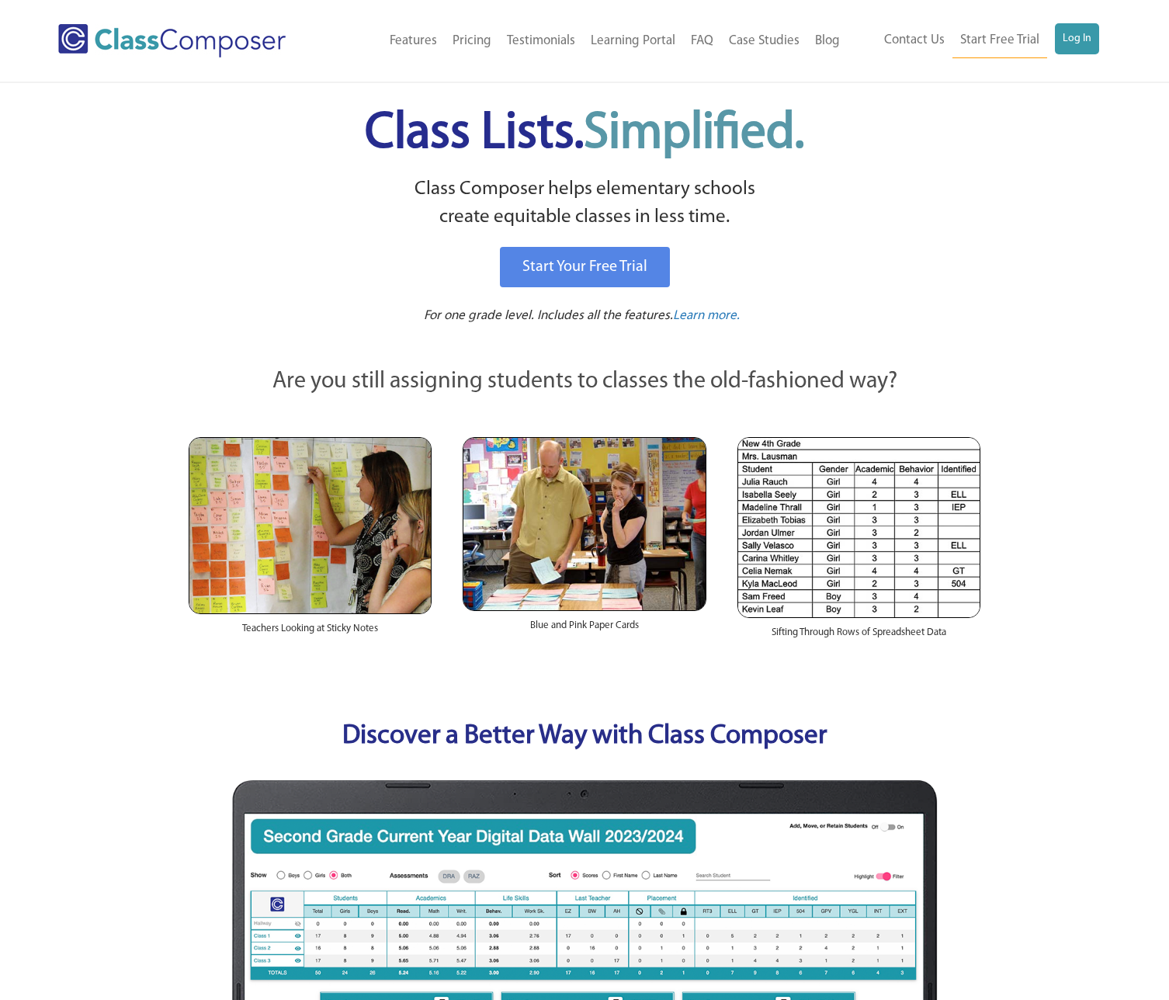 The image size is (1169, 1000). Describe the element at coordinates (706, 315) in the screenshot. I see `span: Learn more.` at that location.